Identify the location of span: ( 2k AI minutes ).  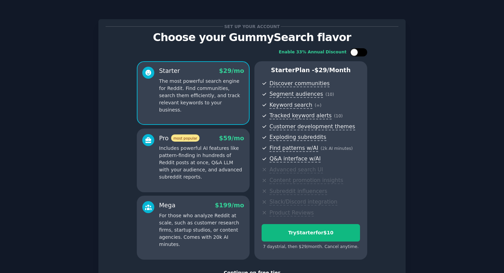
(336, 149).